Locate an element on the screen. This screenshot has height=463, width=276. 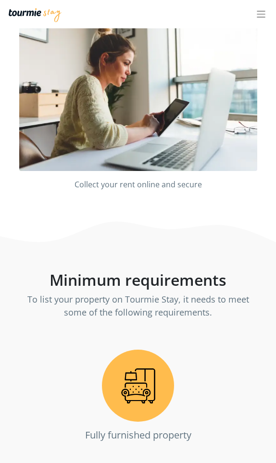
p: To list your property on Tourmie Stay, it needs to meet some of the following requirements. is located at coordinates (138, 306).